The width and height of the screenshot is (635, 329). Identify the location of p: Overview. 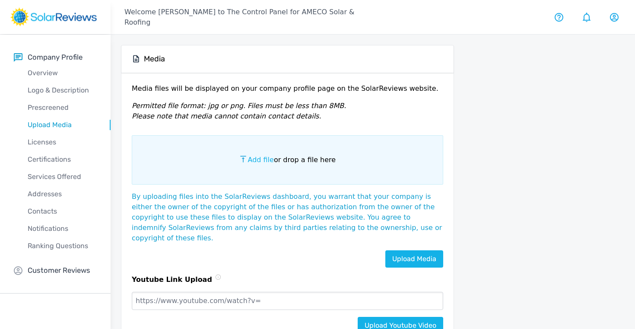
(62, 73).